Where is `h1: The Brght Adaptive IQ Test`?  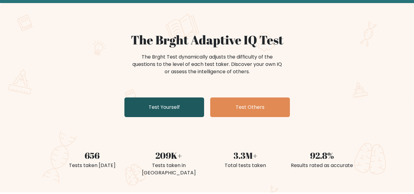
h1: The Brght Adaptive IQ Test is located at coordinates (207, 40).